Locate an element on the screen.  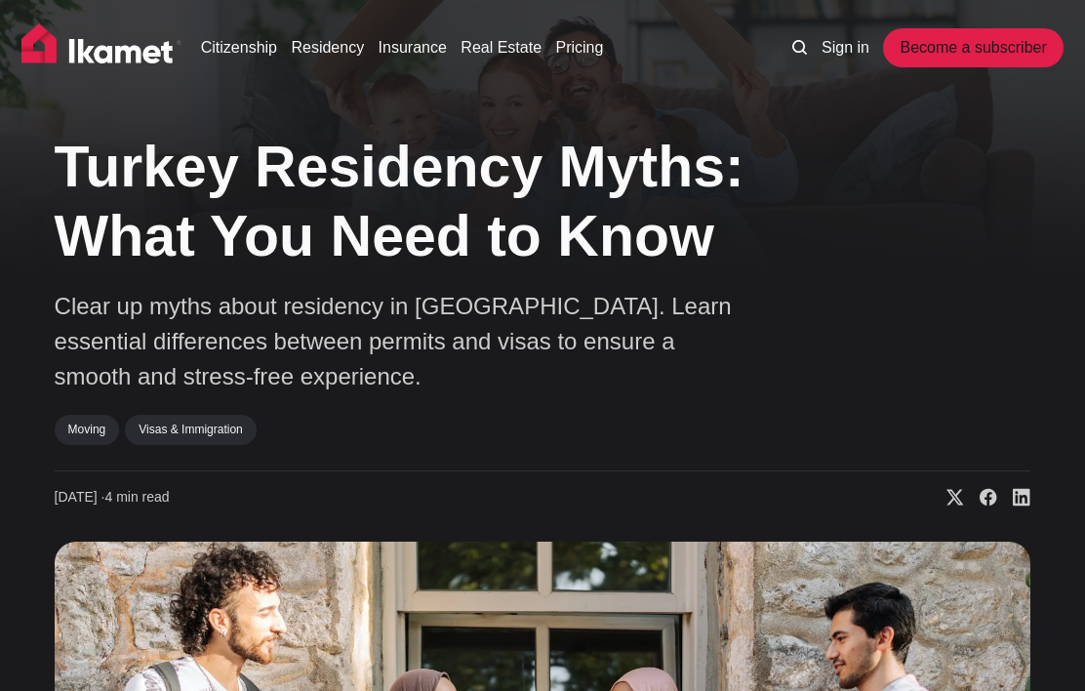
a: Share on Linkedin is located at coordinates (1014, 498).